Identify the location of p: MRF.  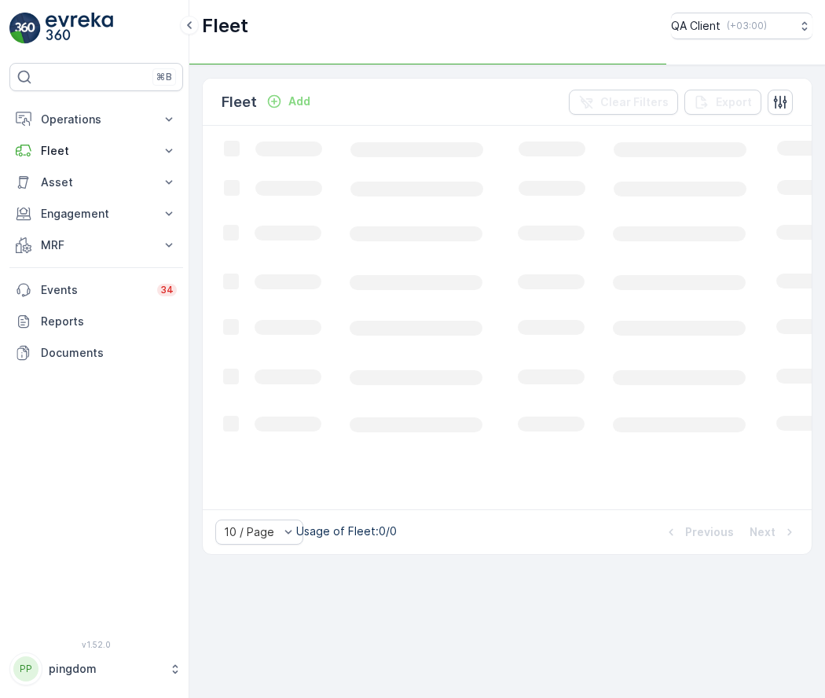
(96, 245).